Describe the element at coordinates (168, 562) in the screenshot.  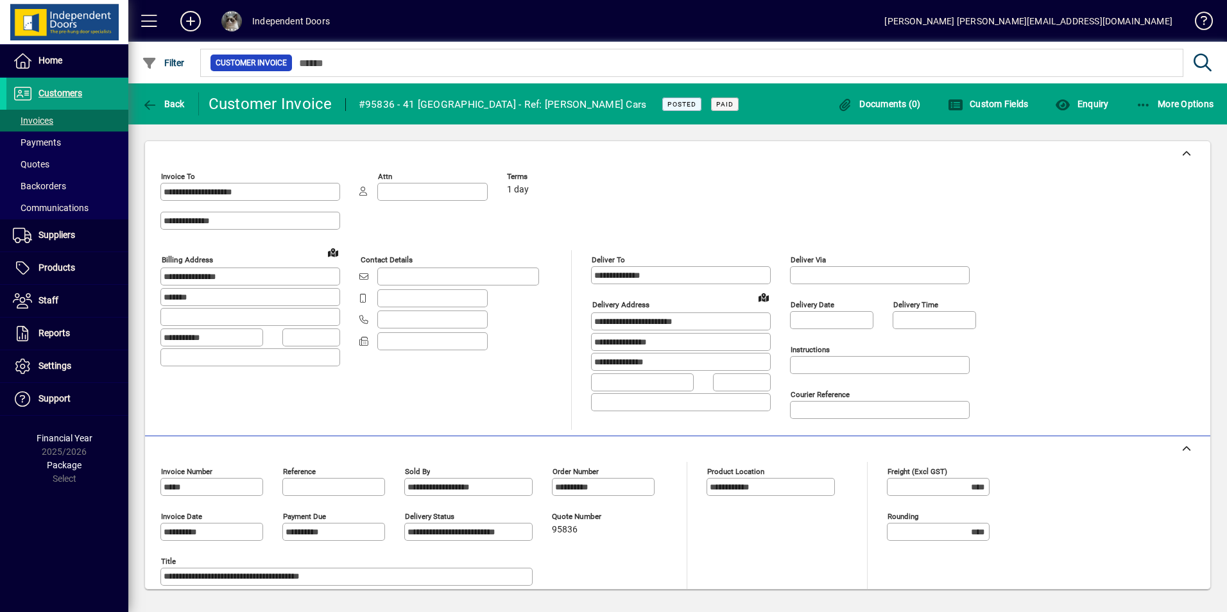
I see `mat-label: Title` at that location.